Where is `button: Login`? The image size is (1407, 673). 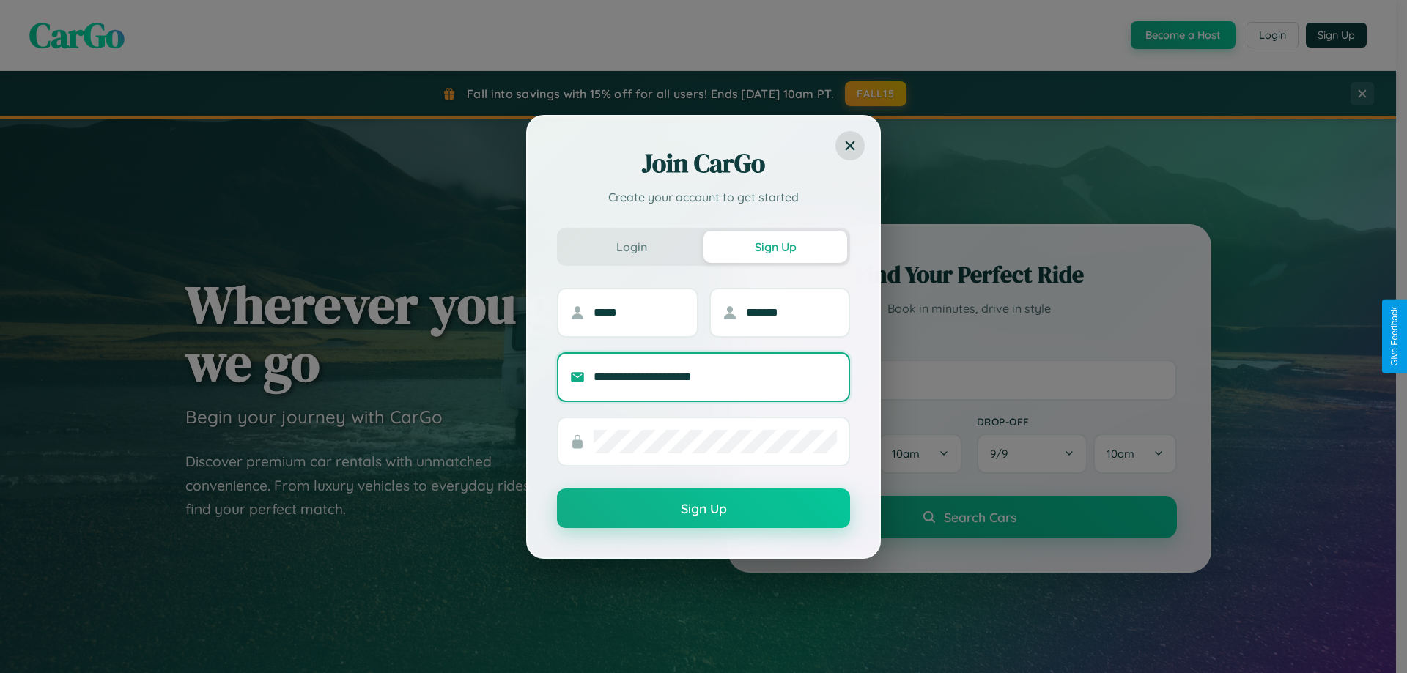 button: Login is located at coordinates (632, 247).